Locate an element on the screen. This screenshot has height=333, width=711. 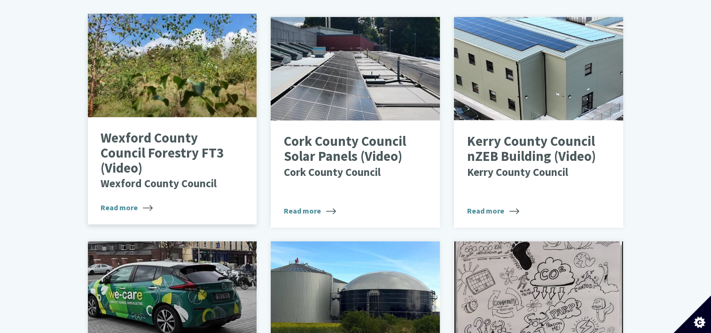
p: Cork County Council Solar Panels (Video) is located at coordinates (348, 156).